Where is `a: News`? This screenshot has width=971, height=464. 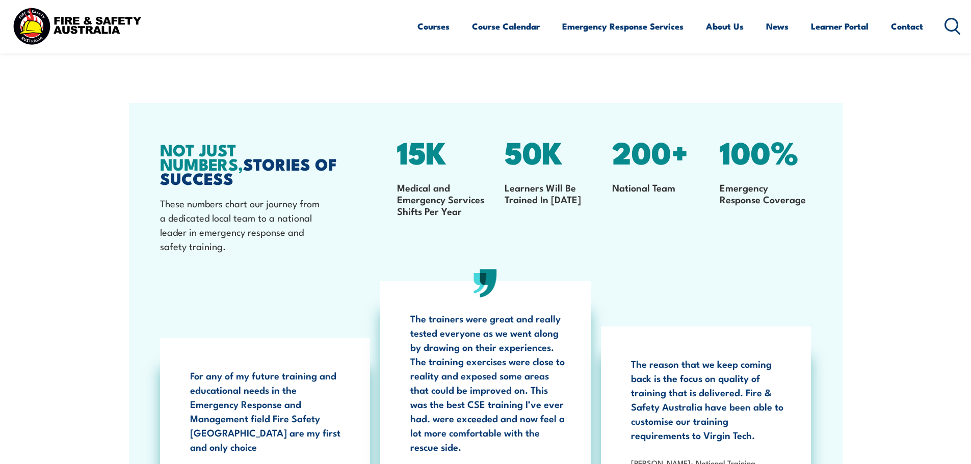 a: News is located at coordinates (777, 26).